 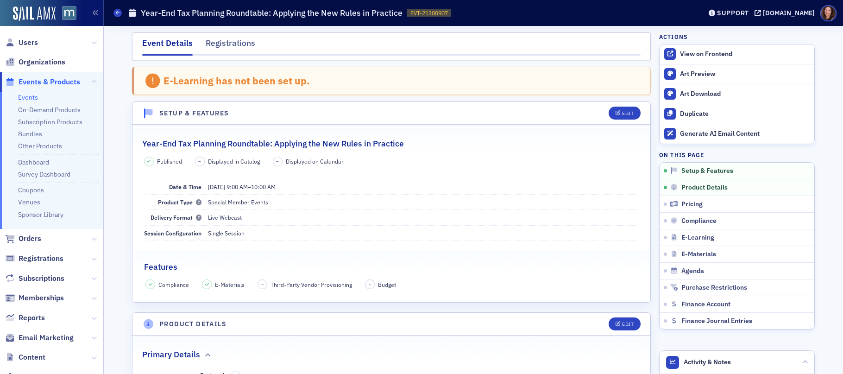 What do you see at coordinates (43, 82) in the screenshot?
I see `a: Events & Products` at bounding box center [43, 82].